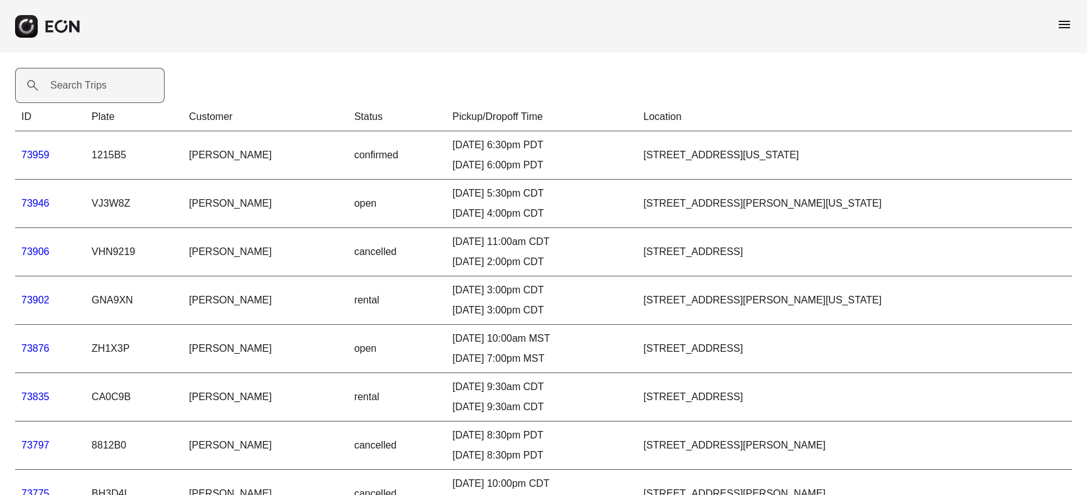 This screenshot has width=1087, height=495. I want to click on a: 73906, so click(35, 251).